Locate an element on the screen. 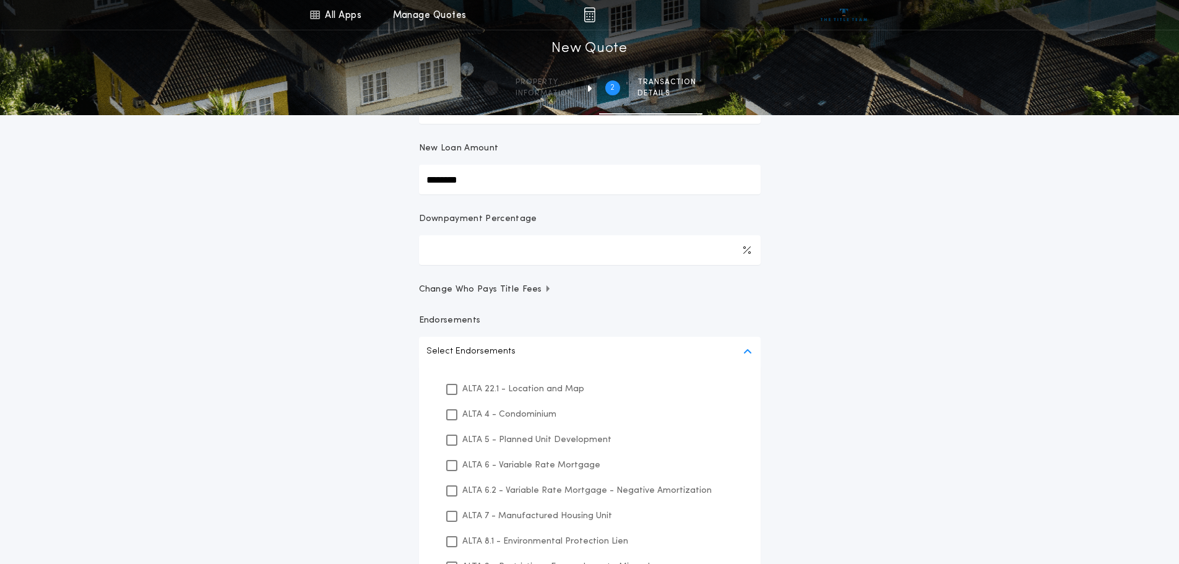 The image size is (1179, 564). p: ALTA 7 - Manufactured Housing Unit is located at coordinates (537, 516).